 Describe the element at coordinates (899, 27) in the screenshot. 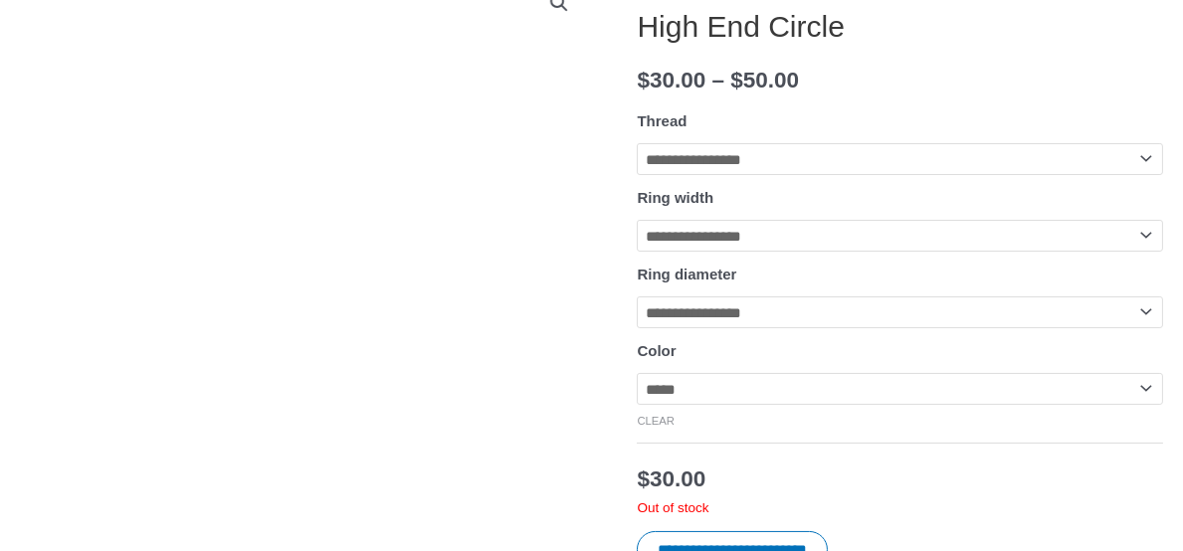

I see `h1: High End Circle` at that location.